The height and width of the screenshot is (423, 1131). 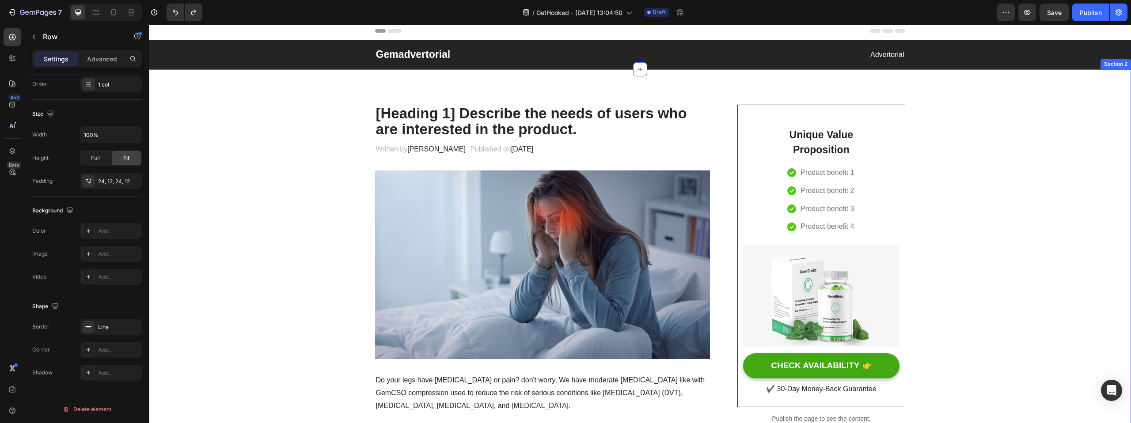 I want to click on button: Save, so click(x=1054, y=12).